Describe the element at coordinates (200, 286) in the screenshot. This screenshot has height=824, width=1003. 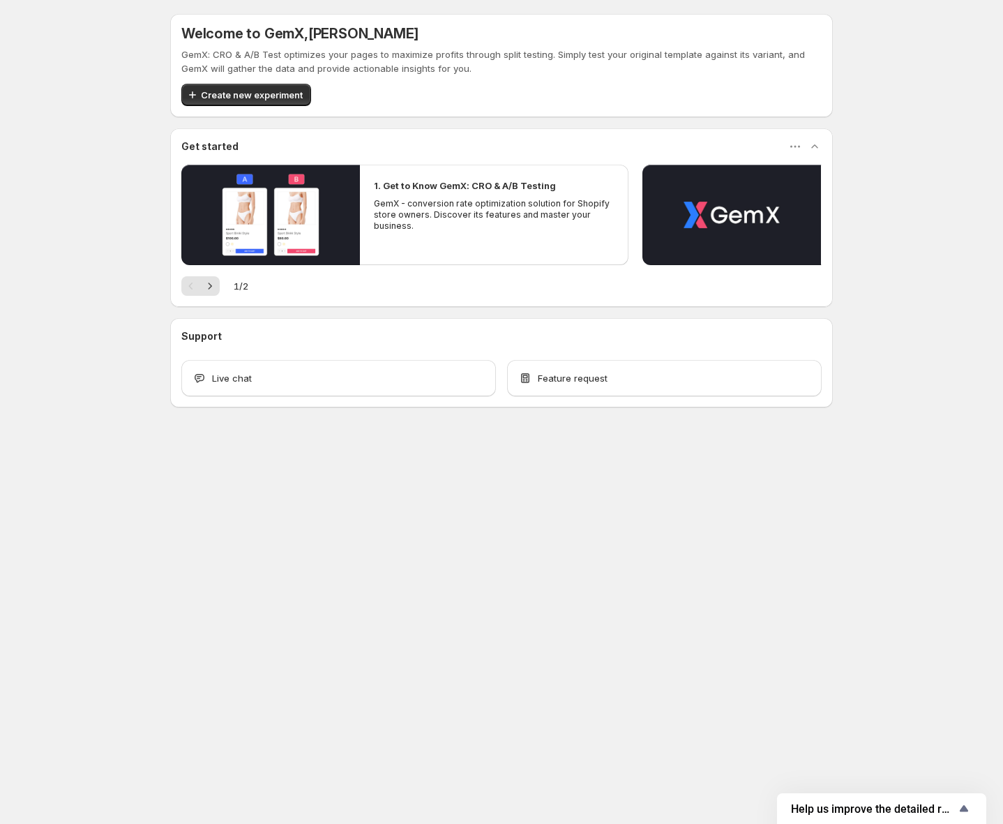
I see `nav: Pagination` at that location.